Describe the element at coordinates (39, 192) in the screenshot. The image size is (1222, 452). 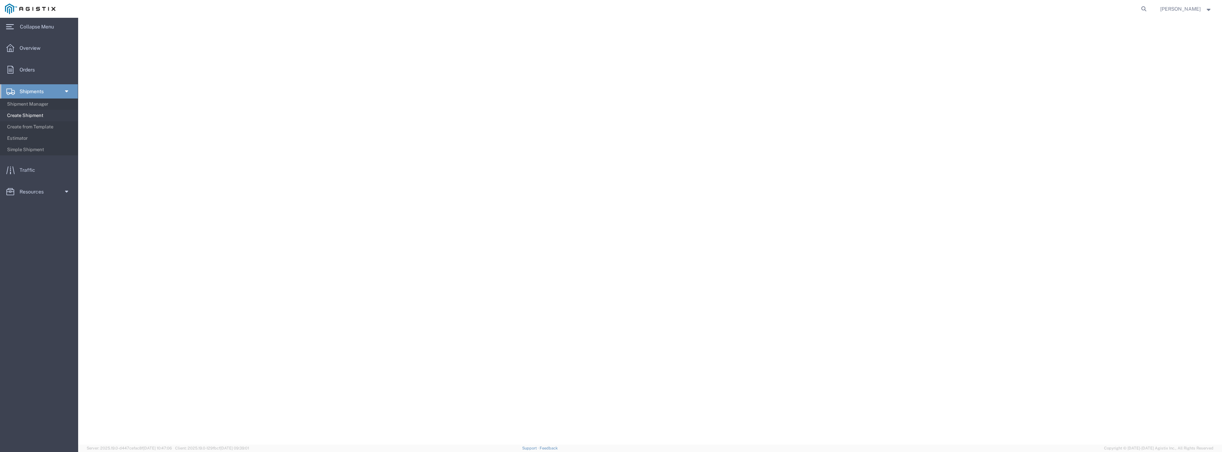
I see `a: Resources` at that location.